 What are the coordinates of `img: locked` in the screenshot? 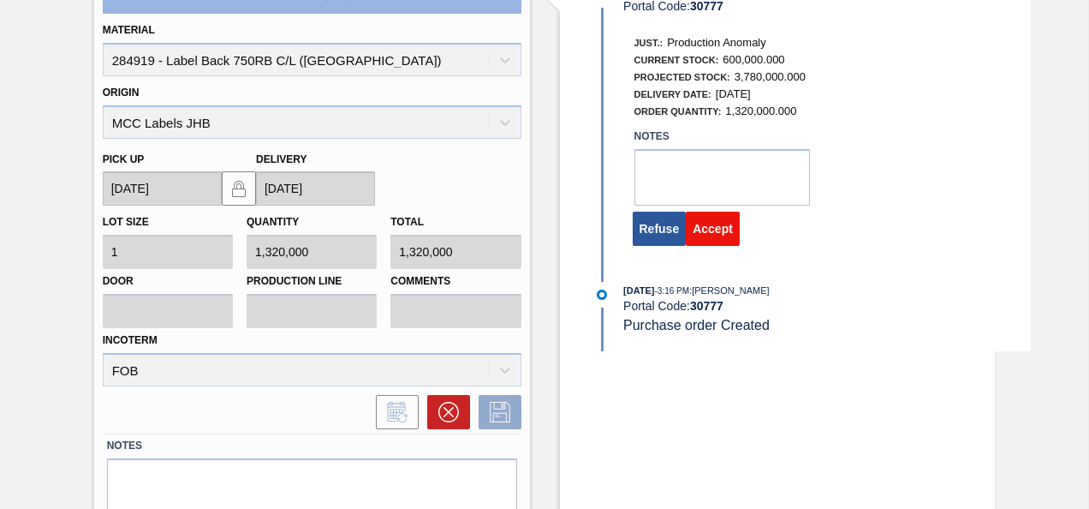 It's located at (239, 188).